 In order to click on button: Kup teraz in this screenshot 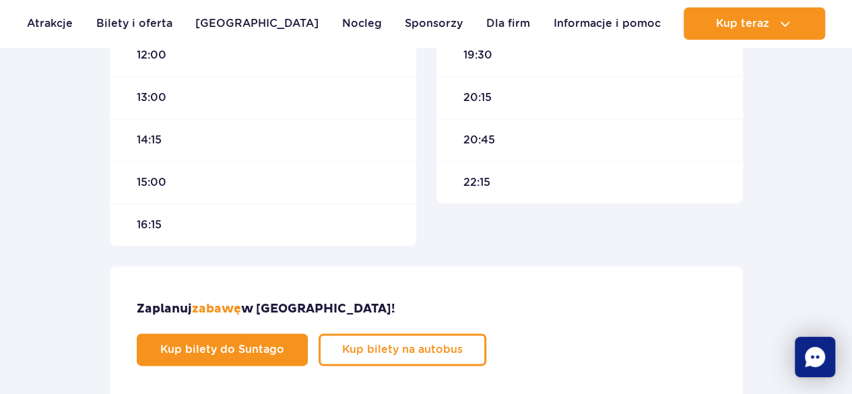, I will do `click(755, 24)`.